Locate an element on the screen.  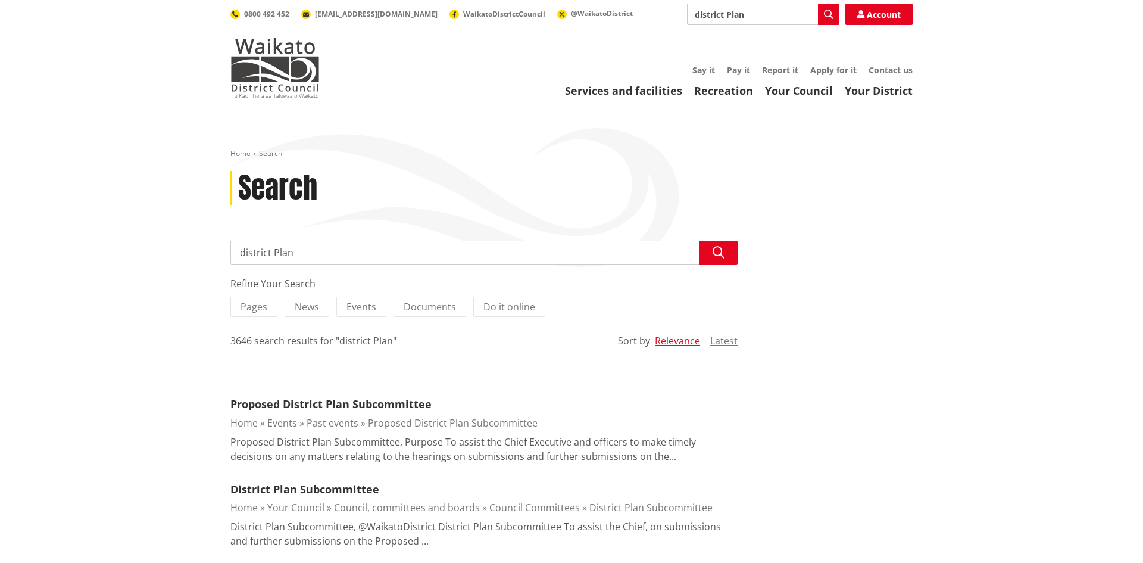
span: Do it online is located at coordinates (509, 307).